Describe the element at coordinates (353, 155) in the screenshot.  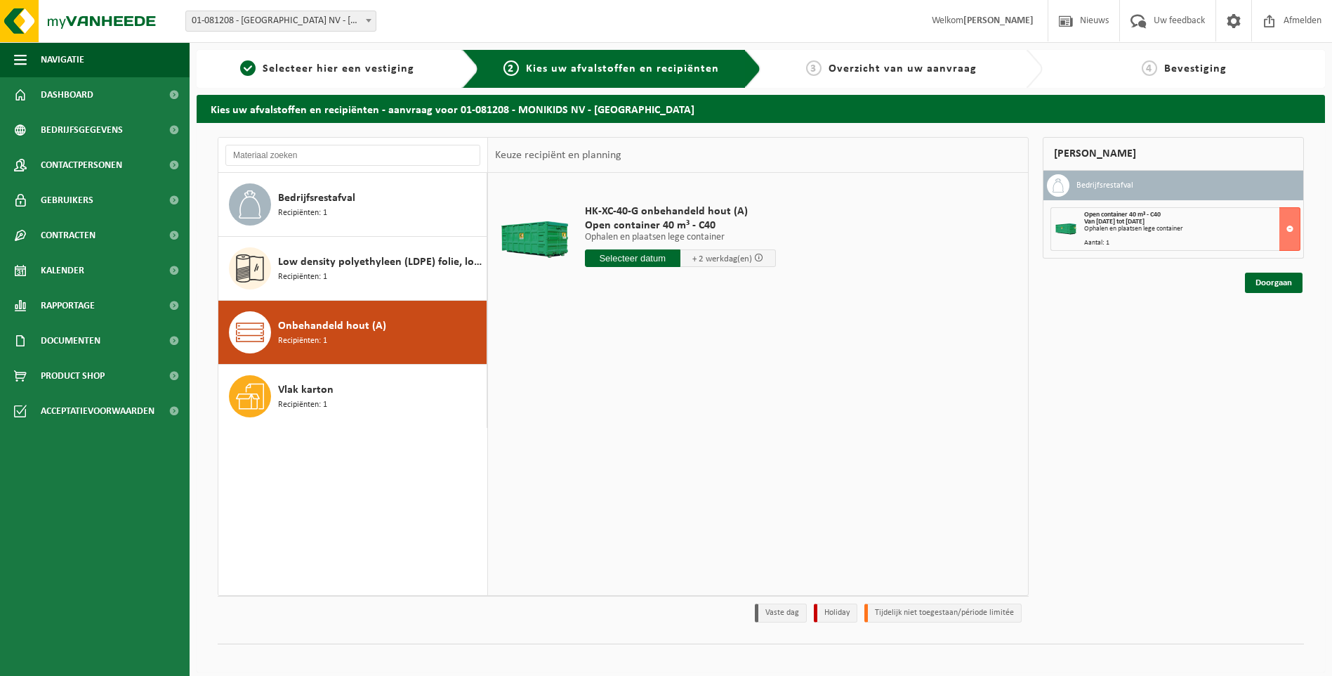
I see `input: Materiaal zoeken` at that location.